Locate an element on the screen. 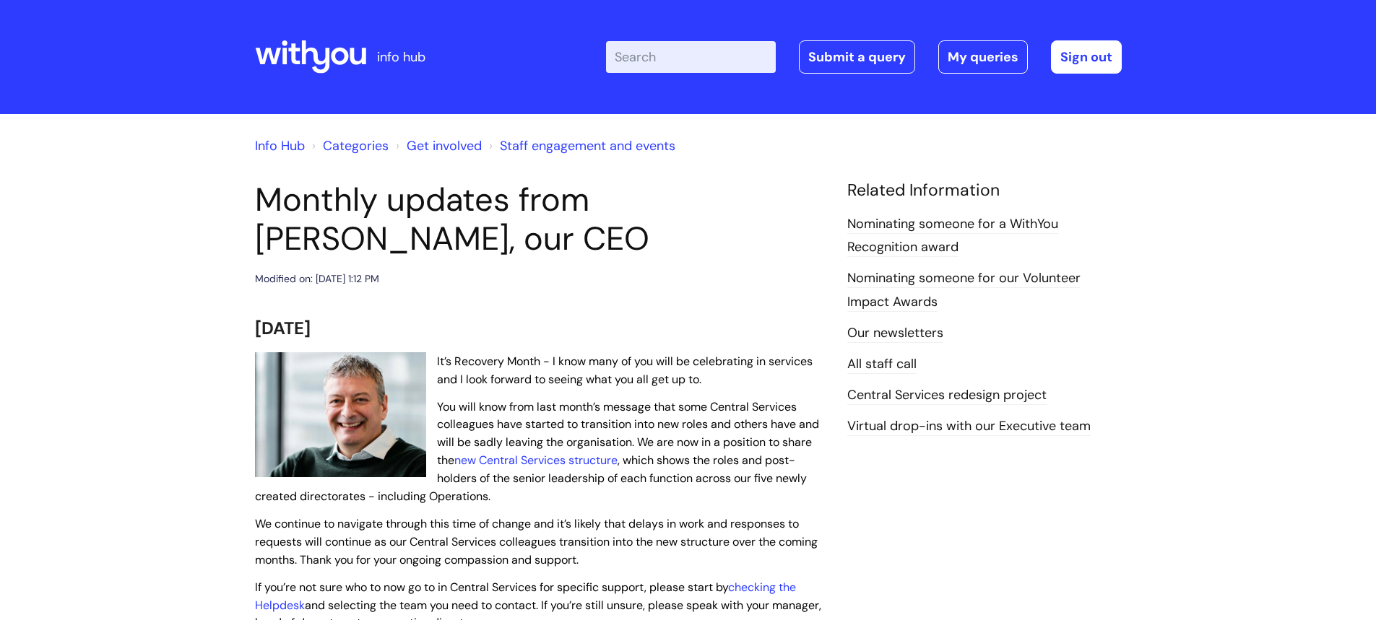  h4: Related Information is located at coordinates (984, 191).